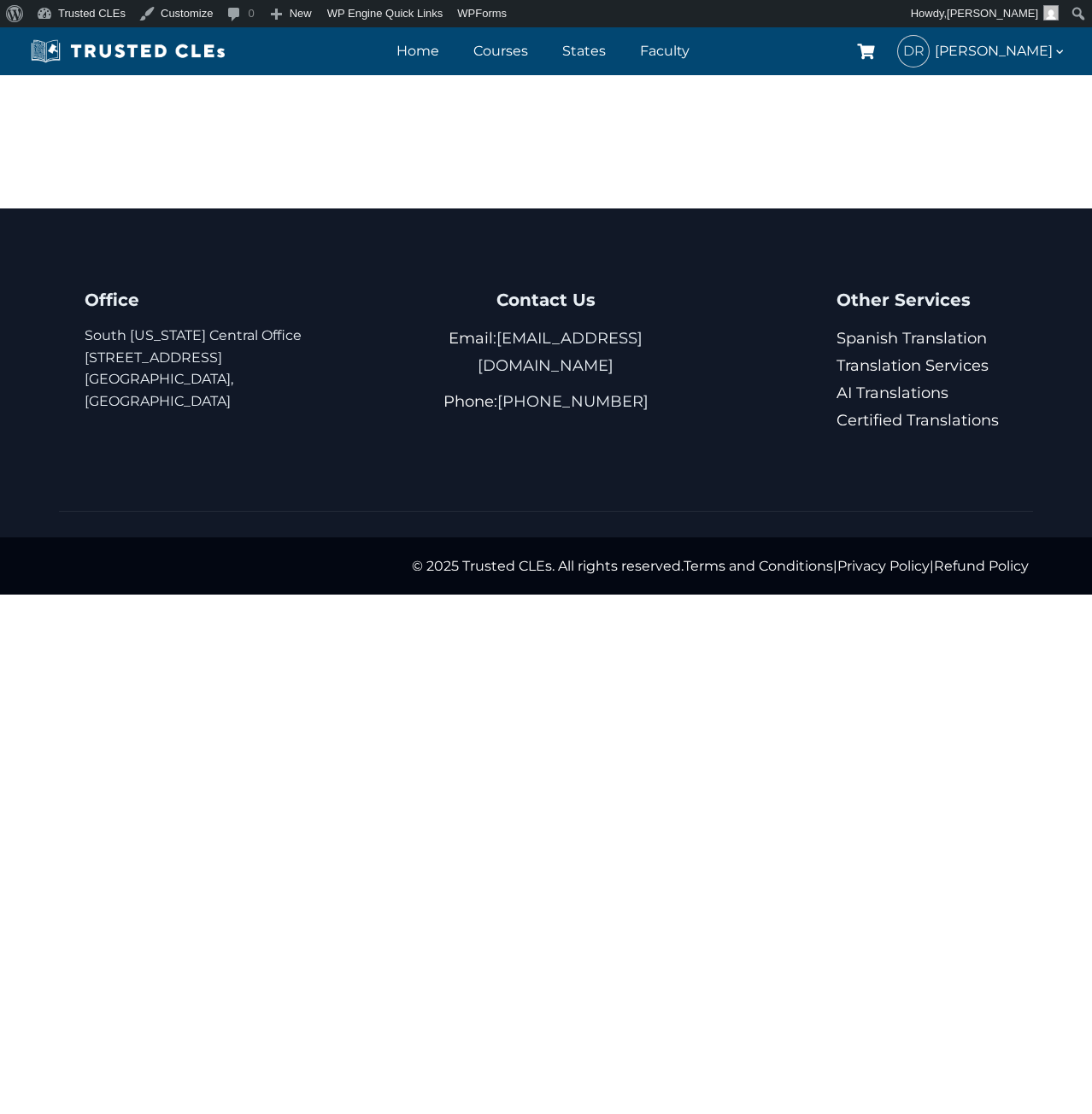 The height and width of the screenshot is (1114, 1092). Describe the element at coordinates (911, 338) in the screenshot. I see `a: Spanish Translation` at that location.